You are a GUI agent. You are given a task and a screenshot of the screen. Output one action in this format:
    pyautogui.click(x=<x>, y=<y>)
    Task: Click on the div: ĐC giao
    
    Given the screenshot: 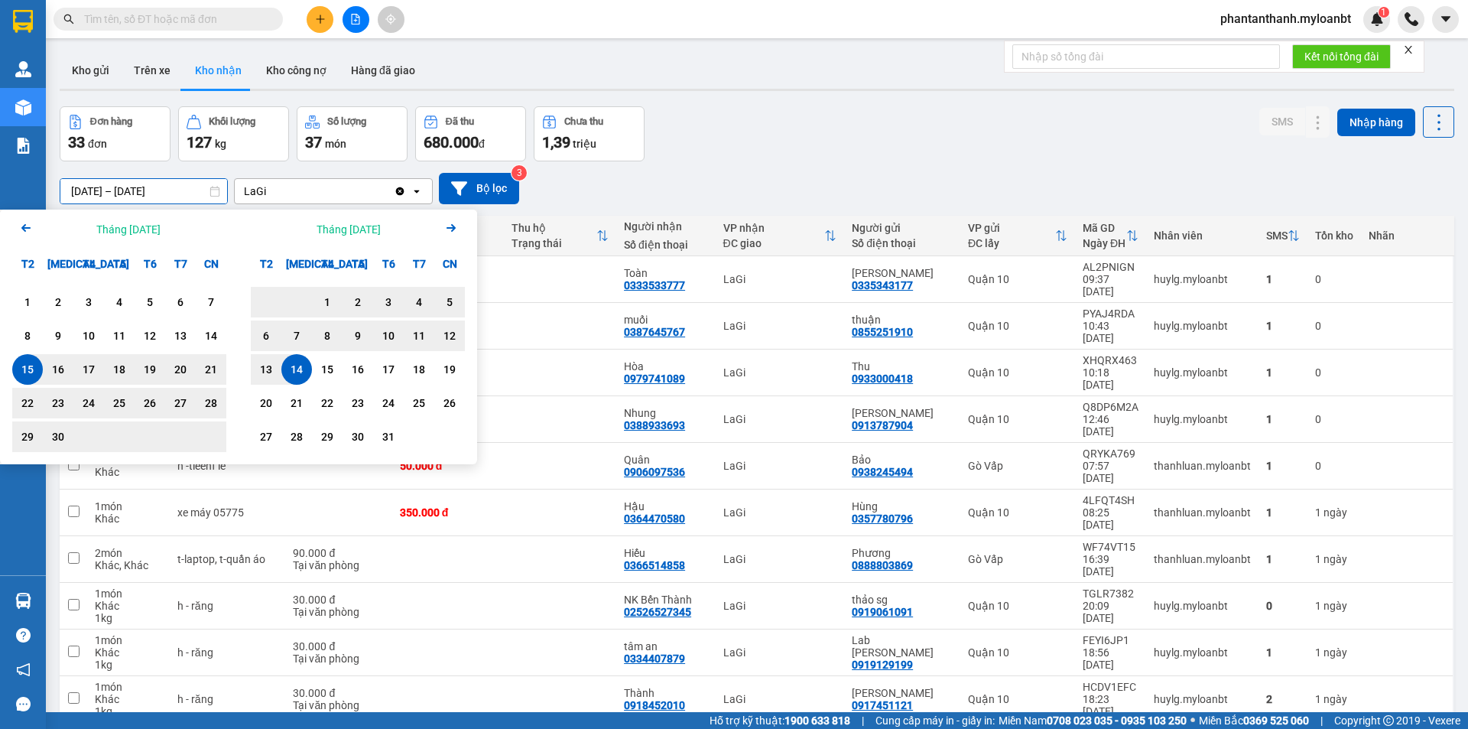 What is the action you would take?
    pyautogui.click(x=774, y=243)
    